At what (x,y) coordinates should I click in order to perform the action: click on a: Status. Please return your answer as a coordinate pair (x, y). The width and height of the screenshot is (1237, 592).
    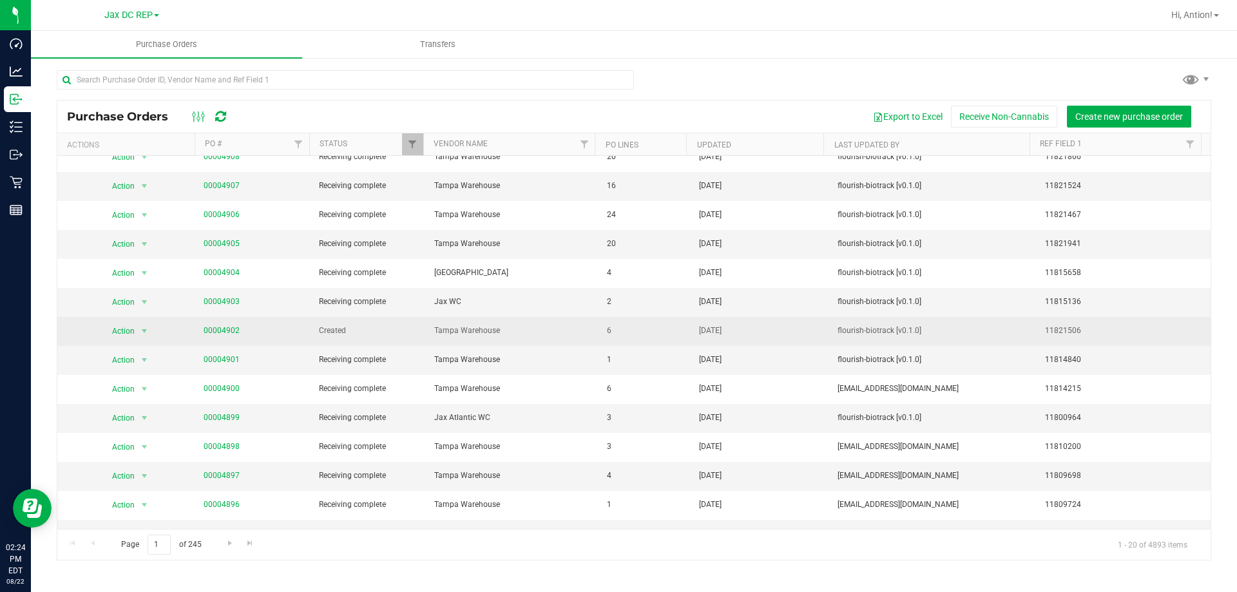
    Looking at the image, I should click on (333, 144).